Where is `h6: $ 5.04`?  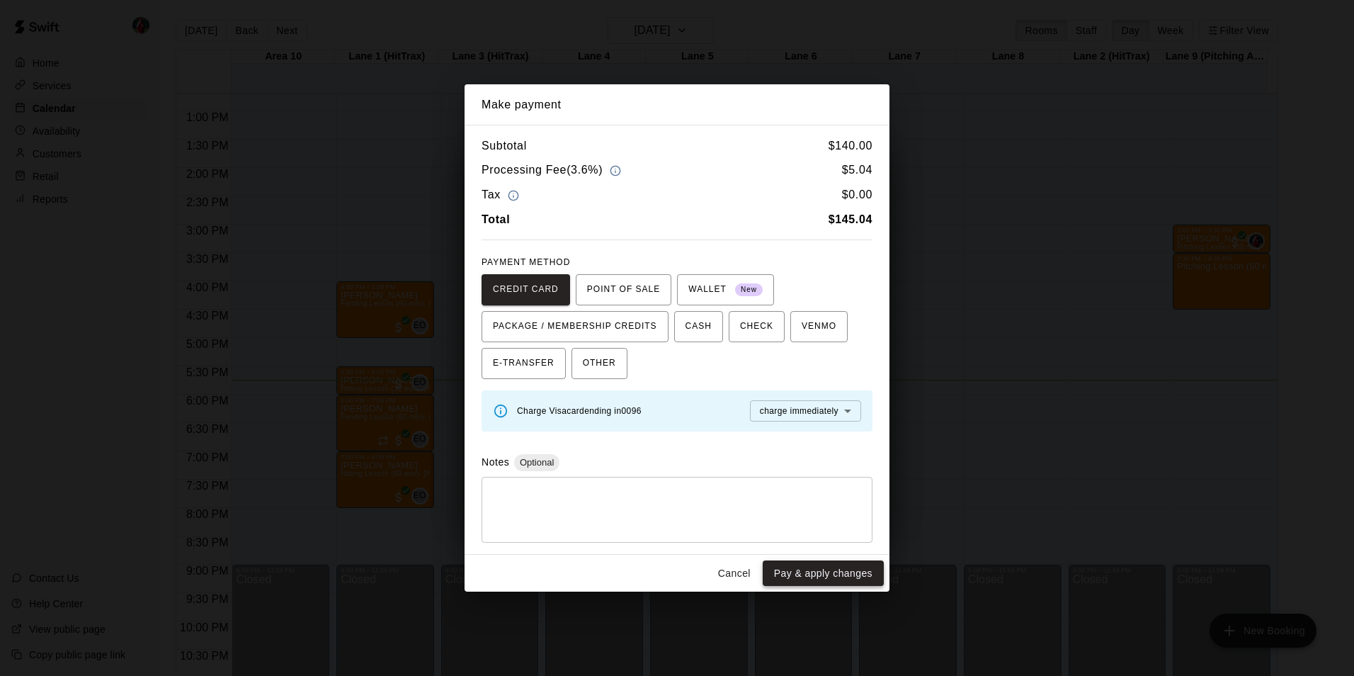 h6: $ 5.04 is located at coordinates (857, 170).